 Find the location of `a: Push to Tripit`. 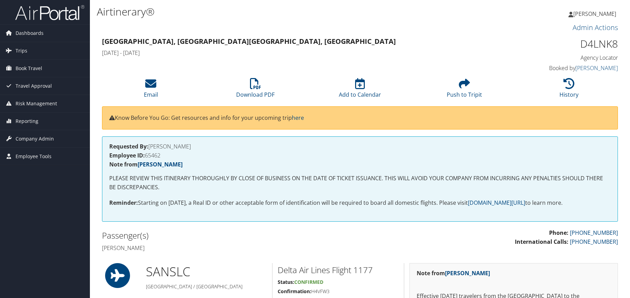

a: Push to Tripit is located at coordinates (464, 90).